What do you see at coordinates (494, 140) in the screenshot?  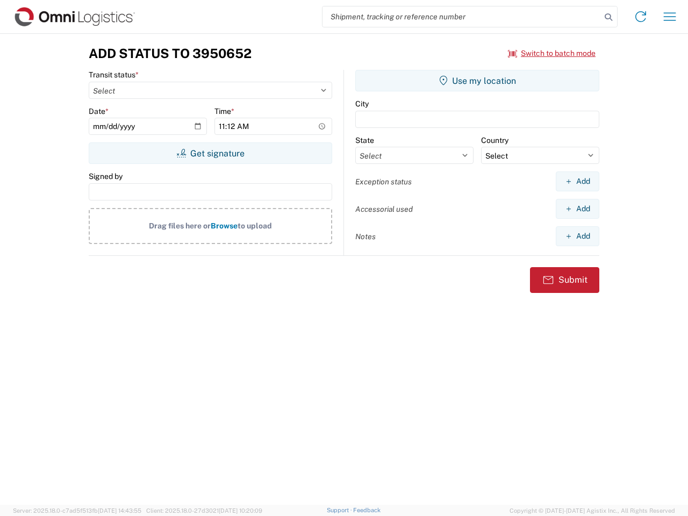 I see `label: Country` at bounding box center [494, 140].